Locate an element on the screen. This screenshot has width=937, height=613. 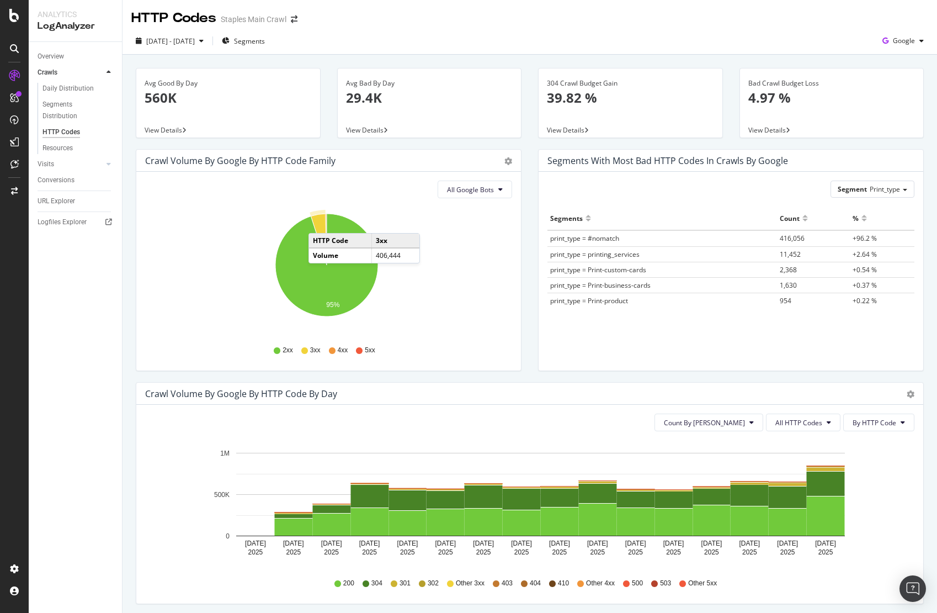
span: 301 is located at coordinates (405, 583).